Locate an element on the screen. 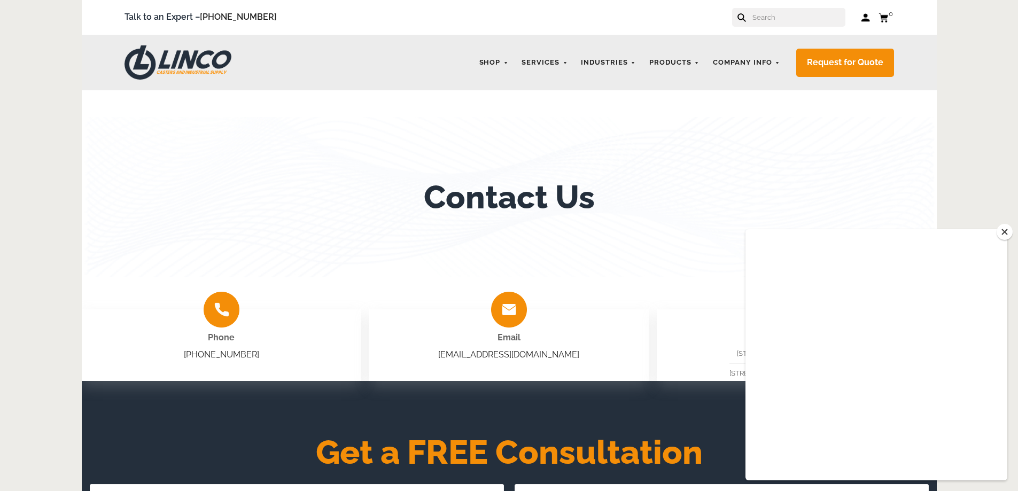 The image size is (1018, 491). a: Products is located at coordinates (674, 63).